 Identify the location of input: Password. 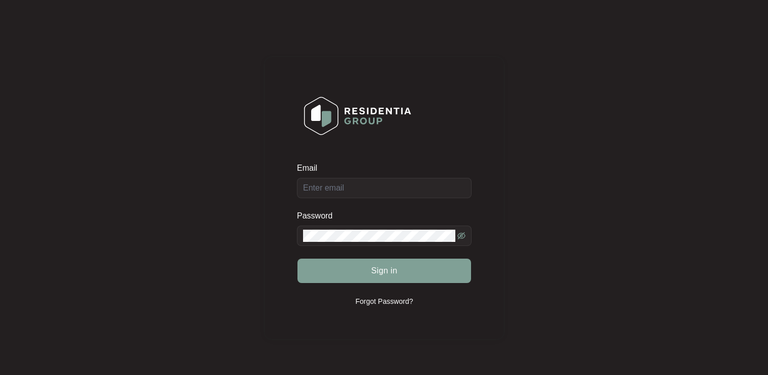
(379, 236).